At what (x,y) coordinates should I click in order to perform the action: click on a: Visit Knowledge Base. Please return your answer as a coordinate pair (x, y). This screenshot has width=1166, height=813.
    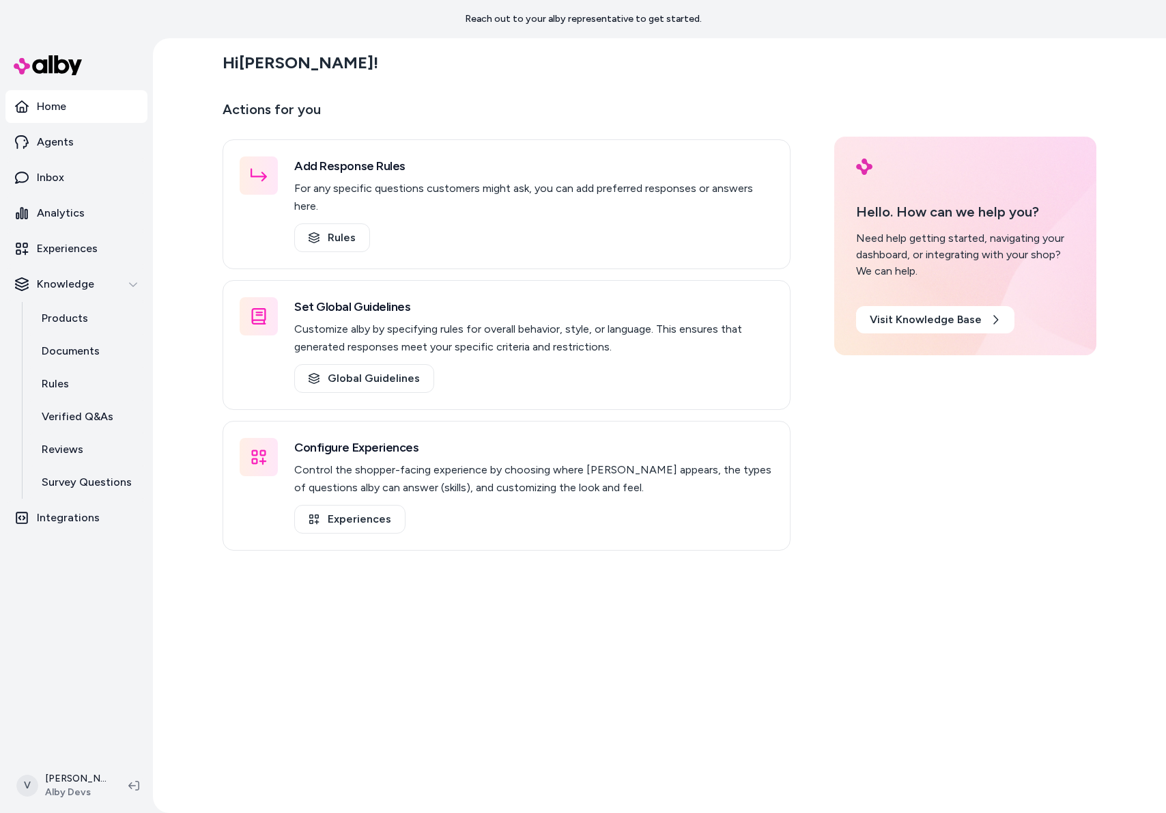
    Looking at the image, I should click on (935, 320).